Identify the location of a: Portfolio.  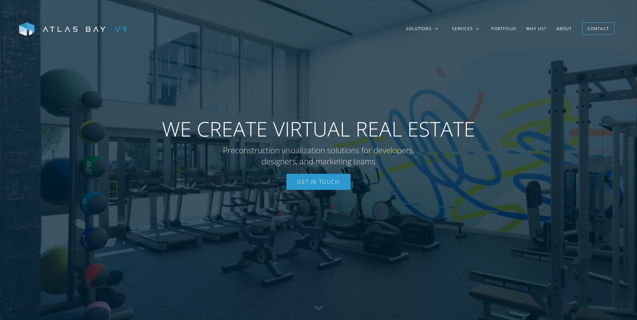
(503, 29).